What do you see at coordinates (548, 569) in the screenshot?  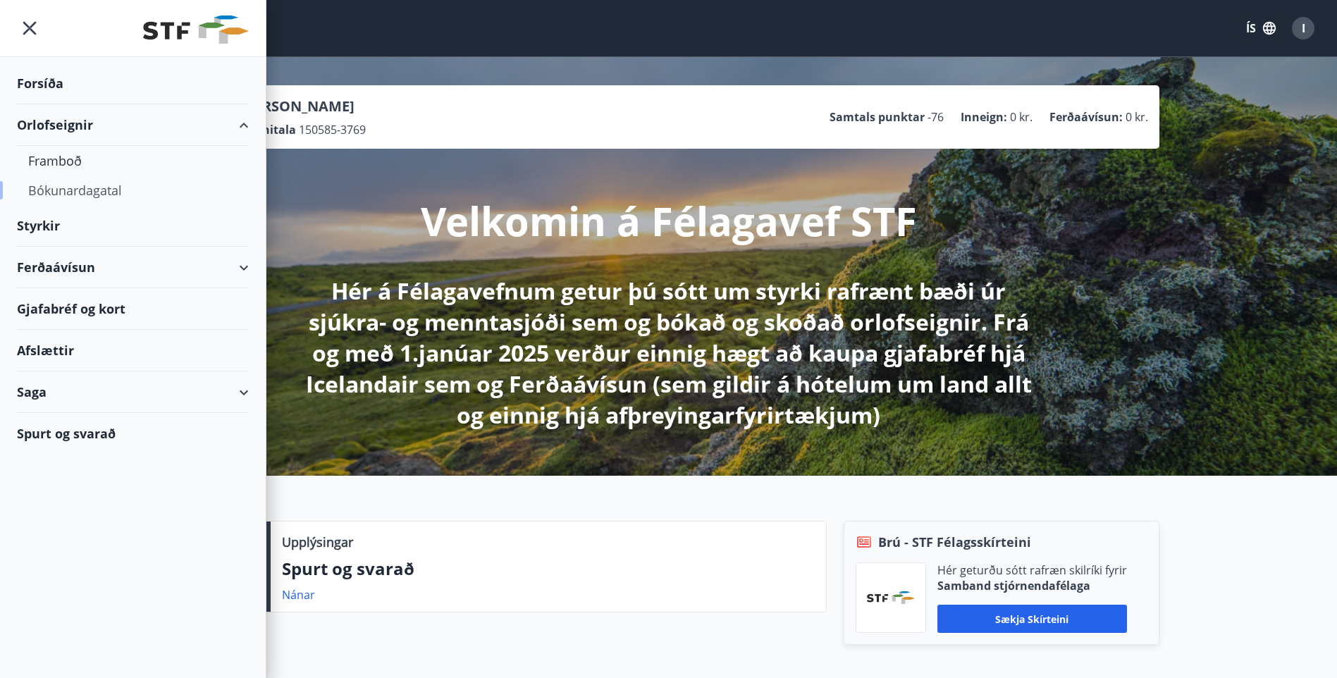 I see `p: Spurt og svarað` at bounding box center [548, 569].